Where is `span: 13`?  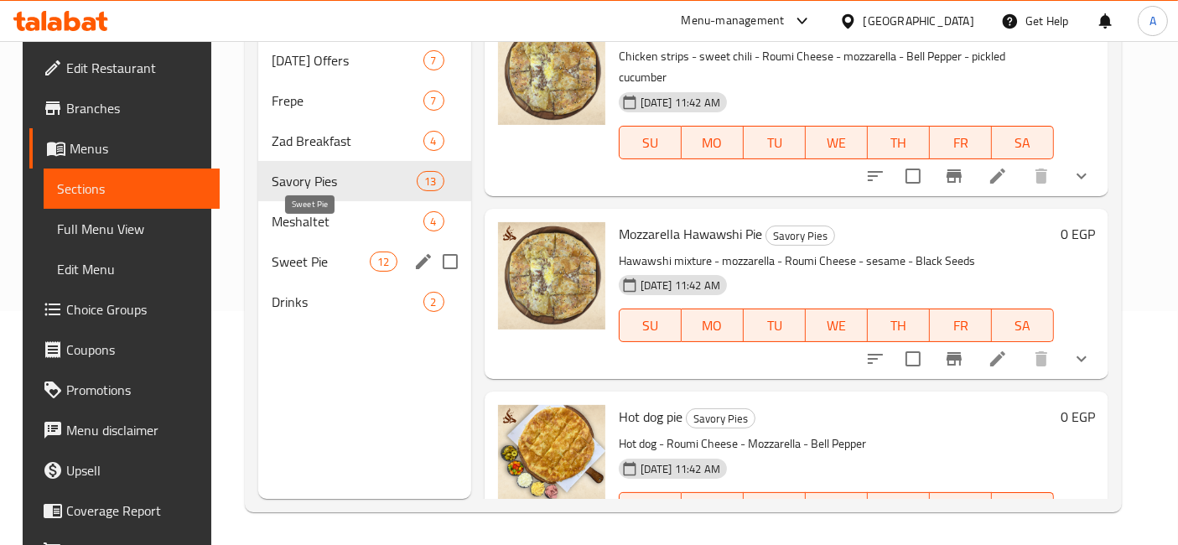 span: 13 is located at coordinates (430, 181).